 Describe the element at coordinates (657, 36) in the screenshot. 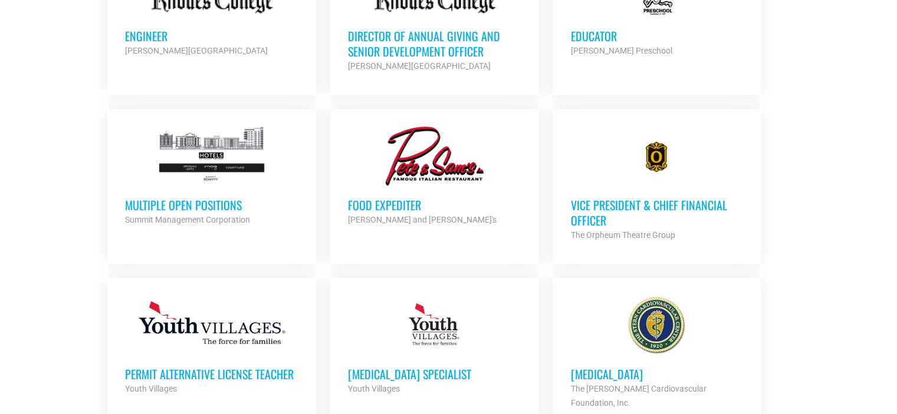

I see `h3: Educator` at that location.